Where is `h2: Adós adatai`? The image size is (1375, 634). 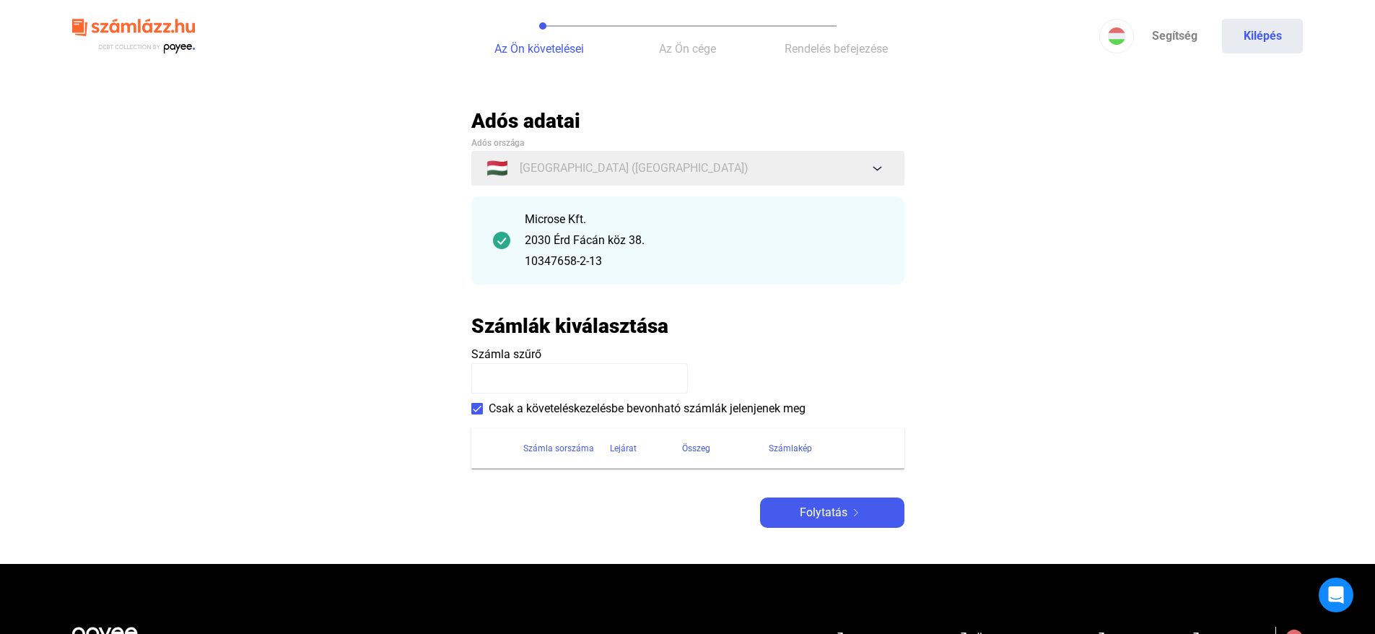
h2: Adós adatai is located at coordinates (688, 121).